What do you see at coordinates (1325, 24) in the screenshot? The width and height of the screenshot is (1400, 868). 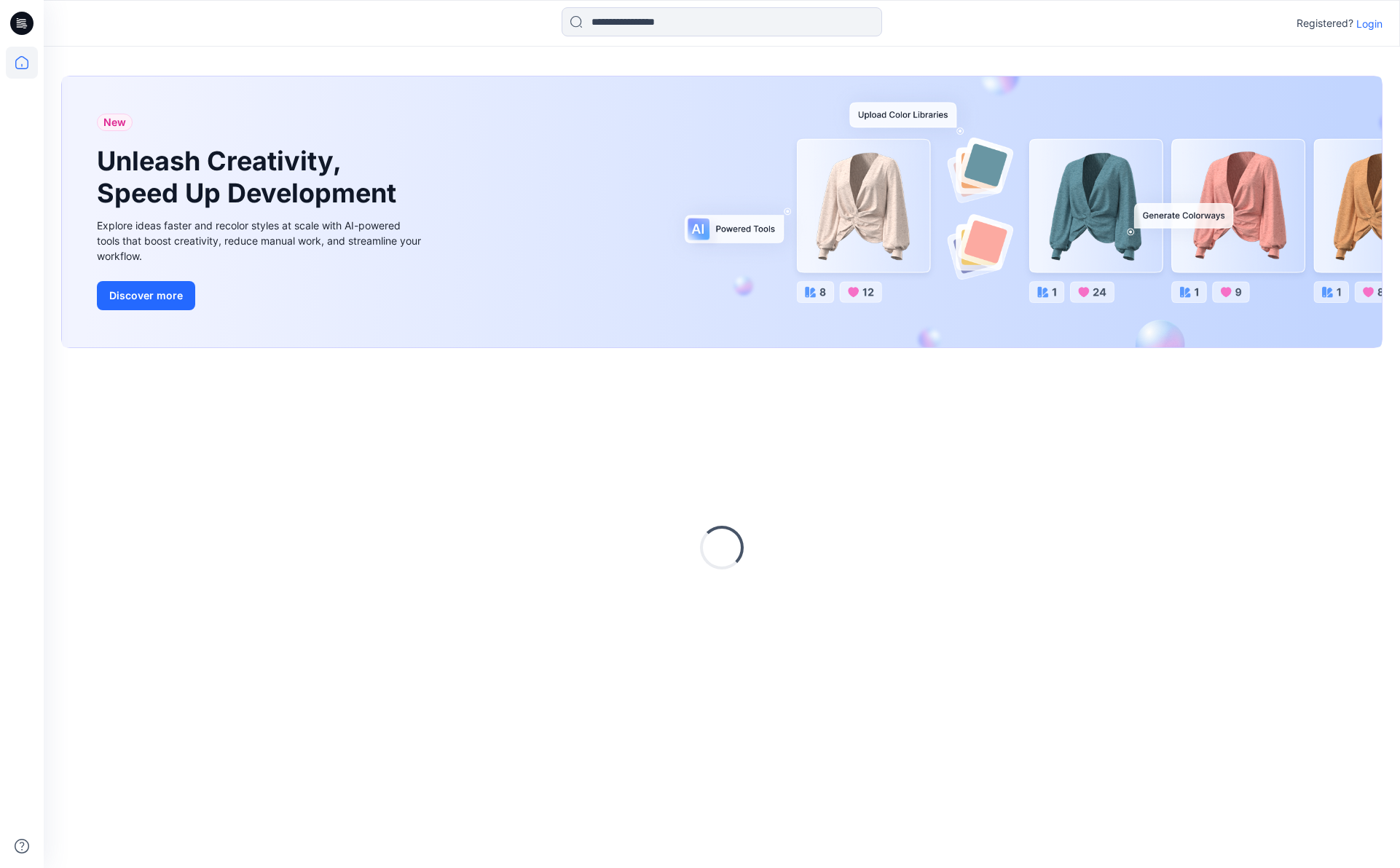 I see `p: Registered?` at bounding box center [1325, 24].